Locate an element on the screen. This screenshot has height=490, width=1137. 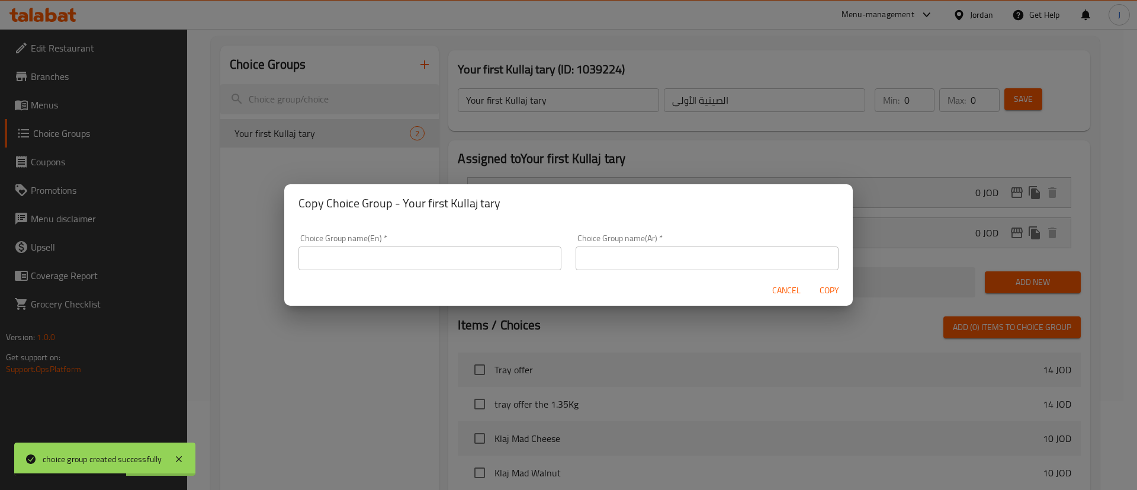
div: choice group created successfully is located at coordinates (102, 459).